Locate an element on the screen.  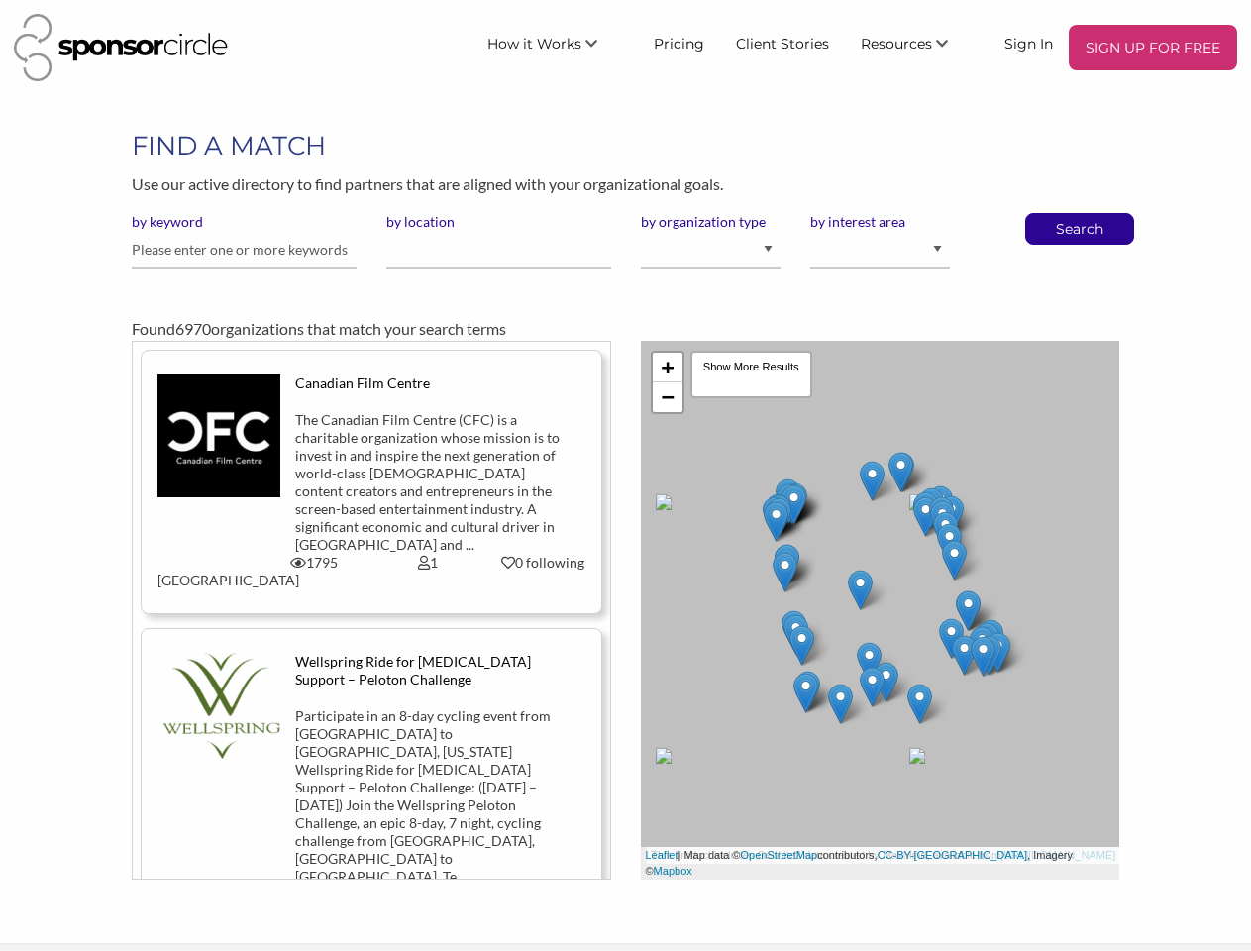
a: Zoom out is located at coordinates (668, 397).